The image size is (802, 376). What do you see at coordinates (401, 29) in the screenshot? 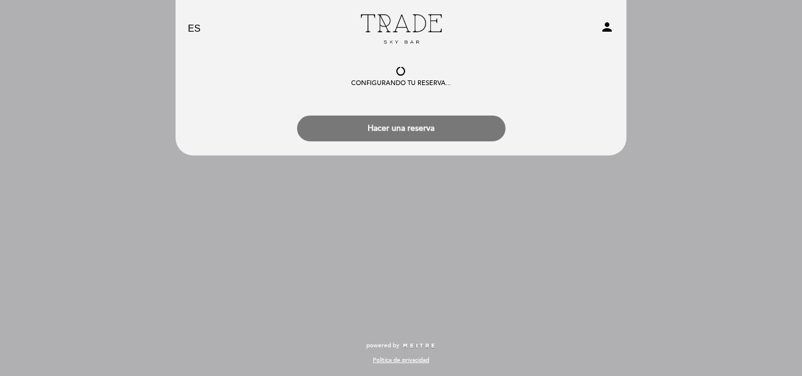
I see `a: Trade Sky Bar` at bounding box center [401, 29].